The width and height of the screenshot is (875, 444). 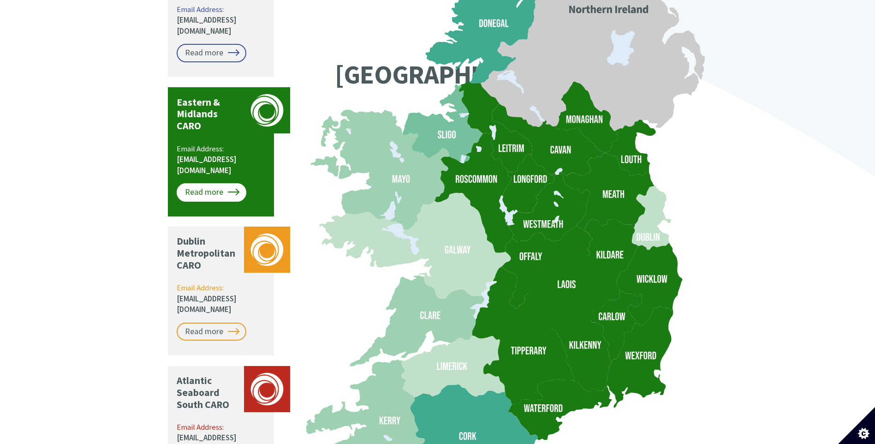 I want to click on button: Set cookie preferences, so click(x=857, y=425).